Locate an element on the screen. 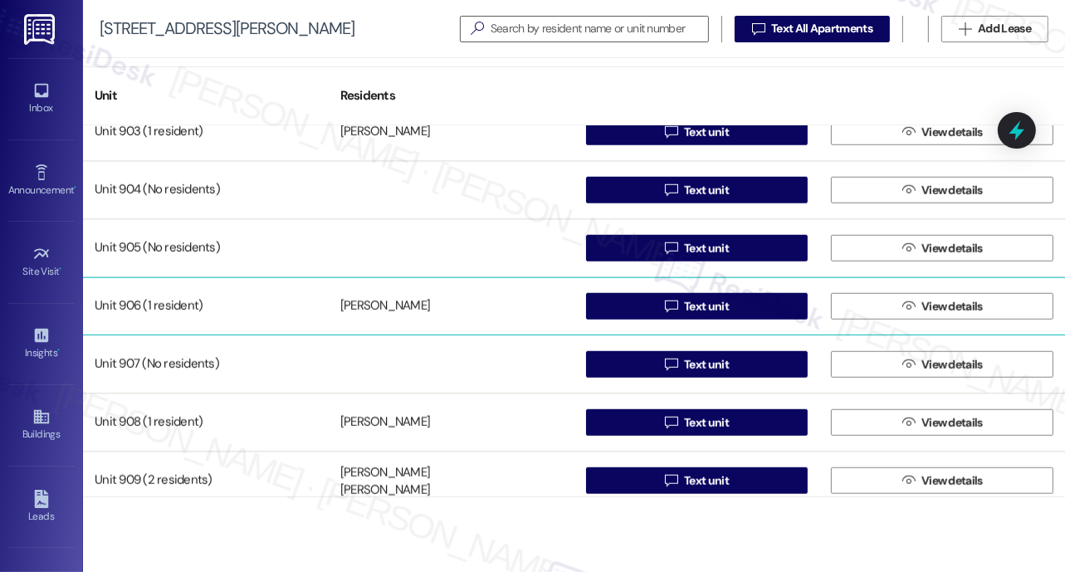  a: Inbox is located at coordinates (42, 99).